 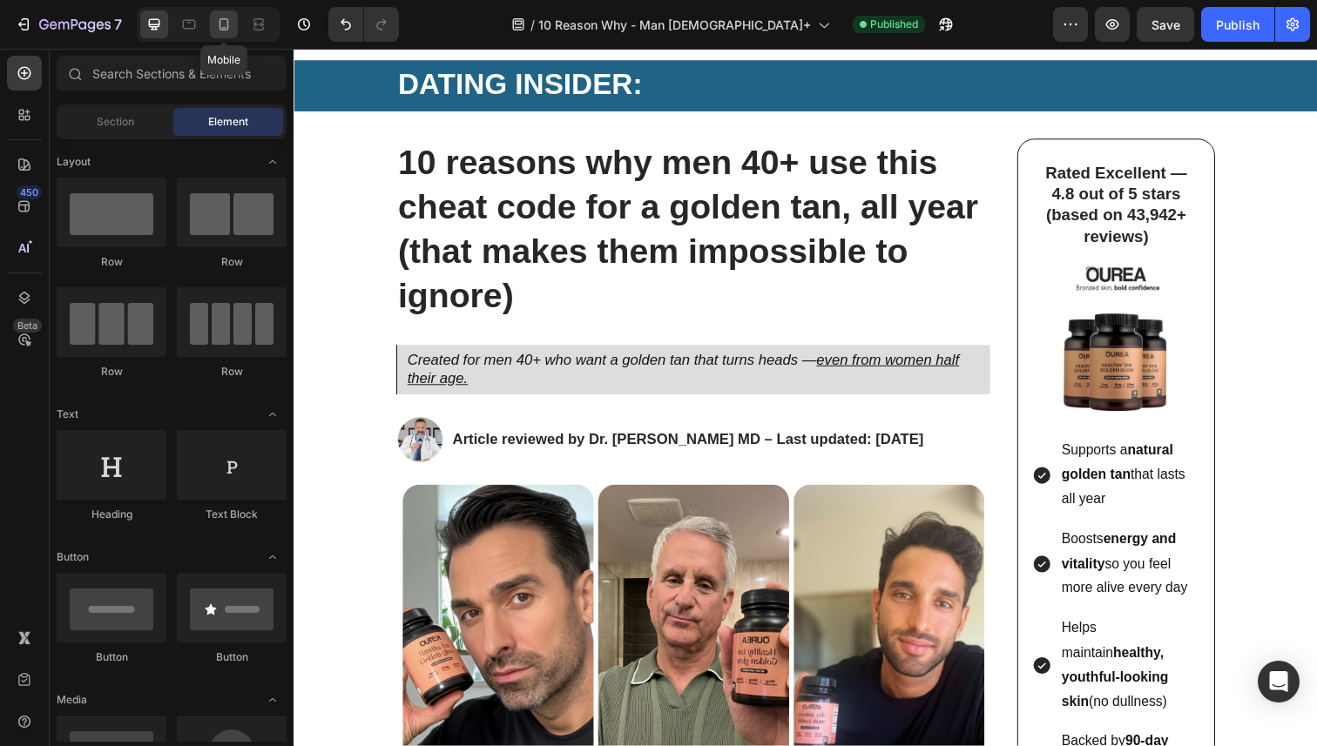 I want to click on div: Beta, so click(x=27, y=326).